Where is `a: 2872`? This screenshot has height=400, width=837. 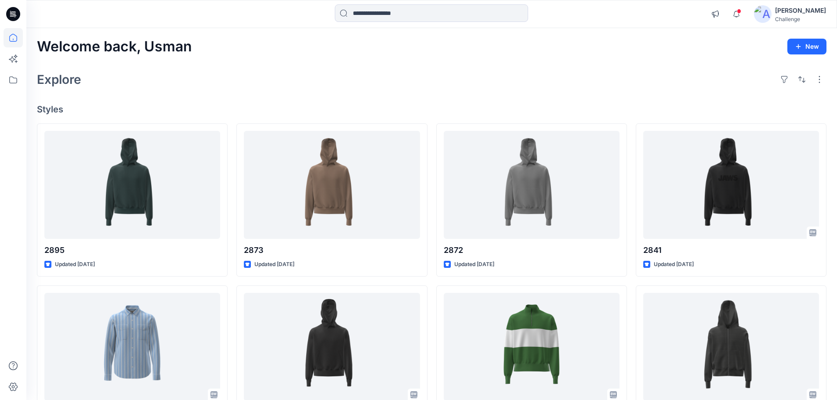 a: 2872 is located at coordinates (531, 185).